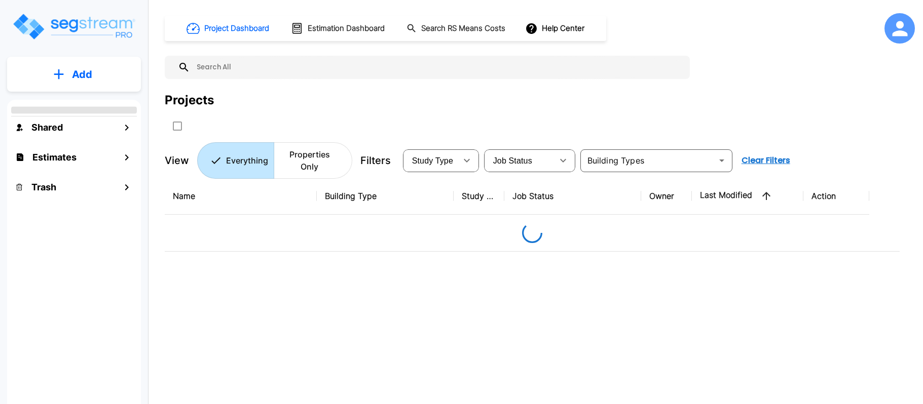 The image size is (923, 404). I want to click on h1: Shared, so click(47, 127).